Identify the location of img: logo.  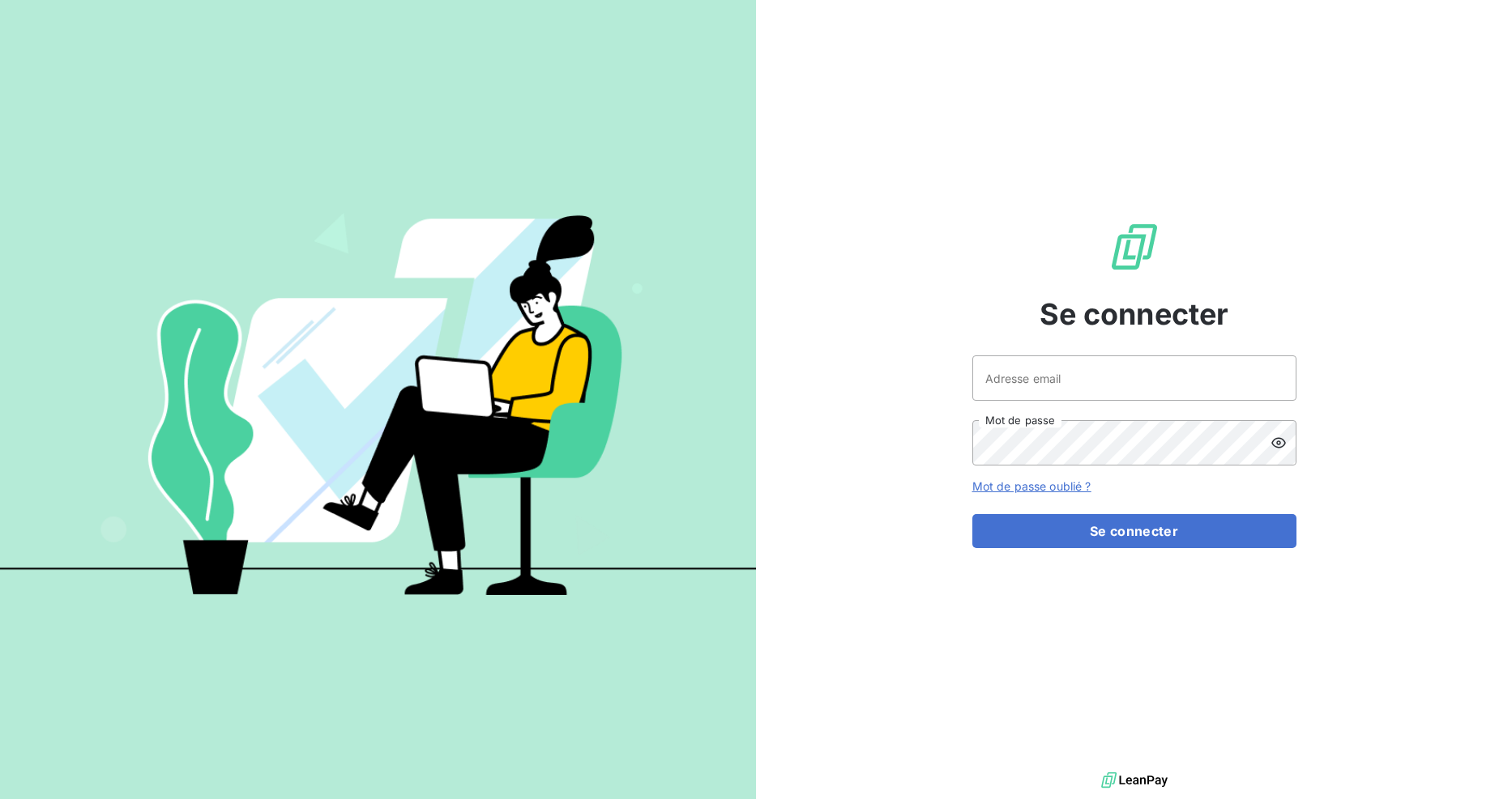
(1135, 781).